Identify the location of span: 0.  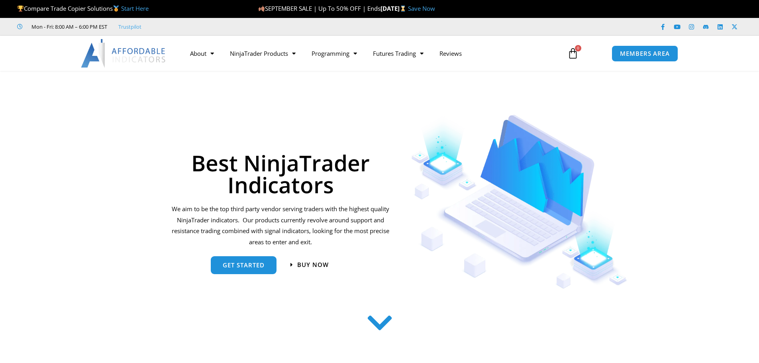
(578, 48).